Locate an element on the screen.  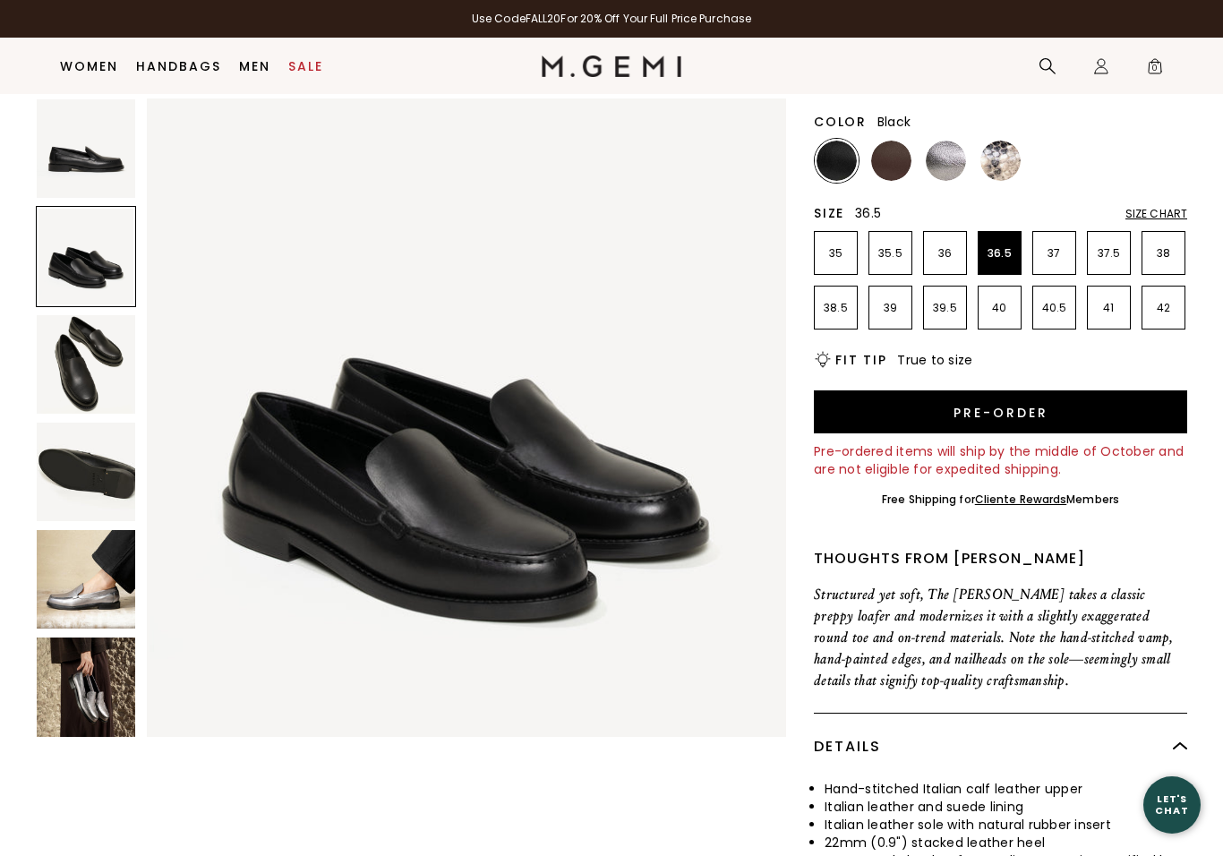
p: 40.5 is located at coordinates (1054, 308).